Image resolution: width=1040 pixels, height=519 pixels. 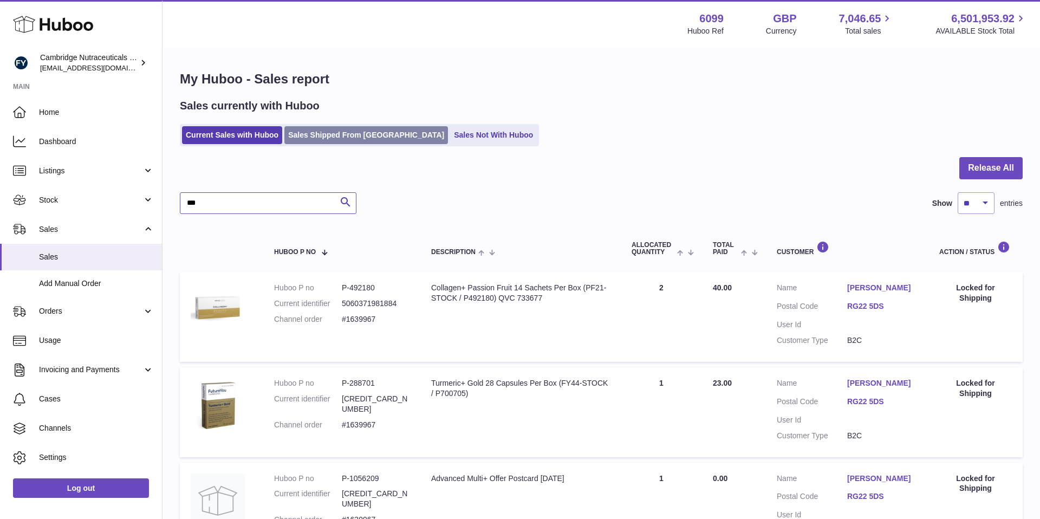 What do you see at coordinates (866, 24) in the screenshot?
I see `a: 7,046.65 Total sales` at bounding box center [866, 24].